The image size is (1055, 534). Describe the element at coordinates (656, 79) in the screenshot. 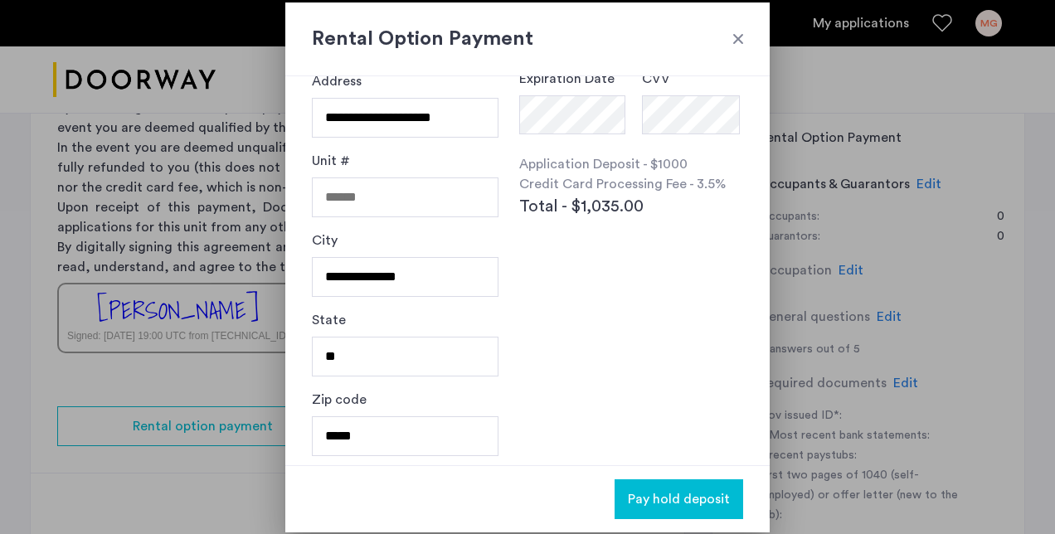

I see `label: CVV` at that location.